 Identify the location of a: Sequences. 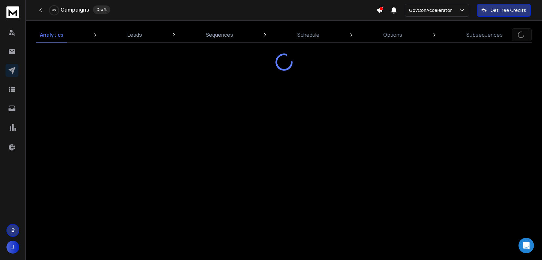
(219, 35).